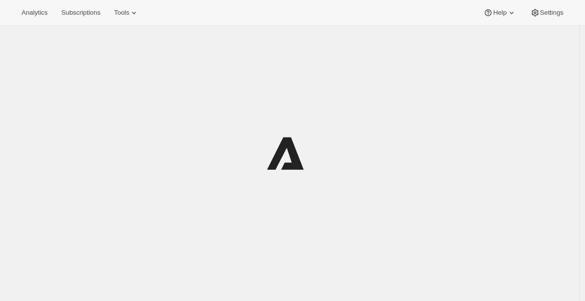 This screenshot has height=301, width=585. What do you see at coordinates (499, 13) in the screenshot?
I see `span: Help` at bounding box center [499, 13].